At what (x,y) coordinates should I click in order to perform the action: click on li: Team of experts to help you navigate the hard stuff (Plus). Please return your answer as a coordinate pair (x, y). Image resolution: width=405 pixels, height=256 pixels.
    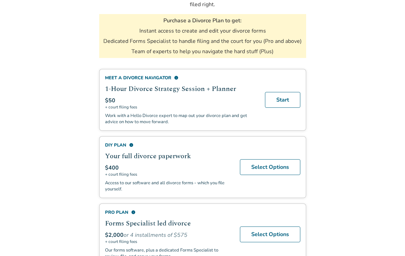
    Looking at the image, I should click on (203, 51).